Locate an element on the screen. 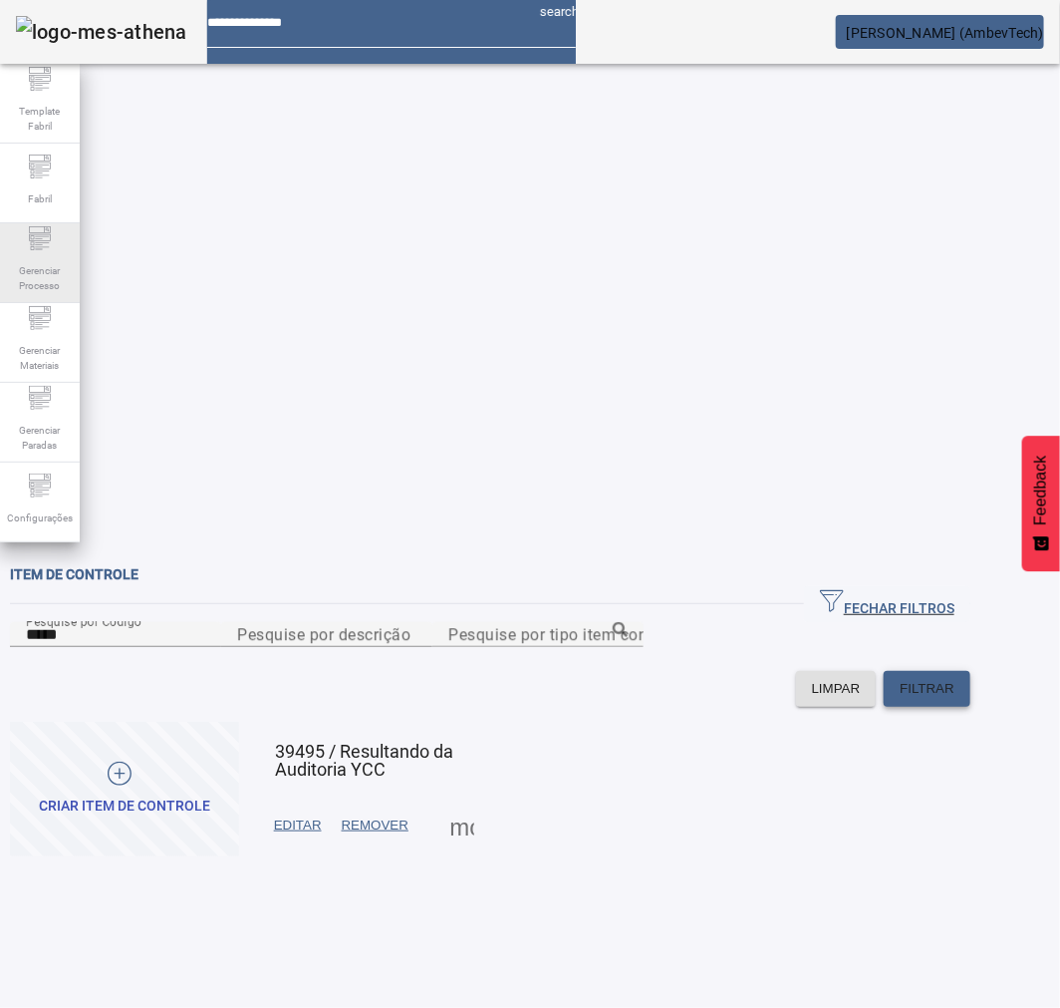  img: logo-mes-athena is located at coordinates (102, 32).